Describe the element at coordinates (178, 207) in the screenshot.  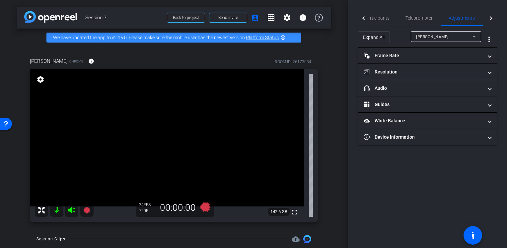
I see `div: 00:00:00` at that location.